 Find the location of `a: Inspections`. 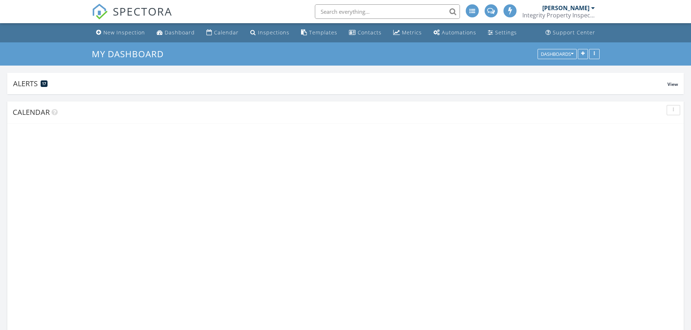

a: Inspections is located at coordinates (270, 33).